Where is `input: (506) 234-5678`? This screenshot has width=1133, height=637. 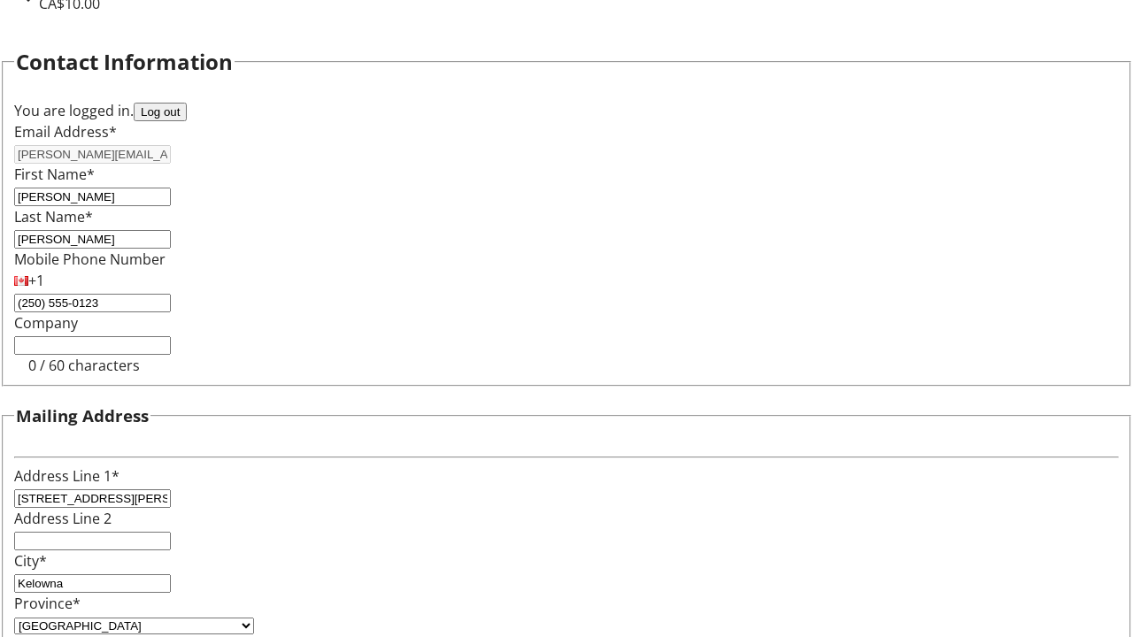
input: (506) 234-5678 is located at coordinates (92, 303).